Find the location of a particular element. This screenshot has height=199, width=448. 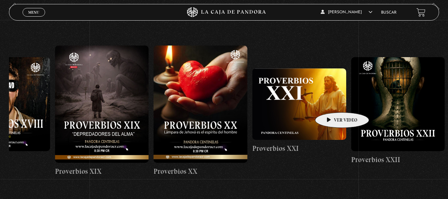

a: Buscar is located at coordinates (388, 13).